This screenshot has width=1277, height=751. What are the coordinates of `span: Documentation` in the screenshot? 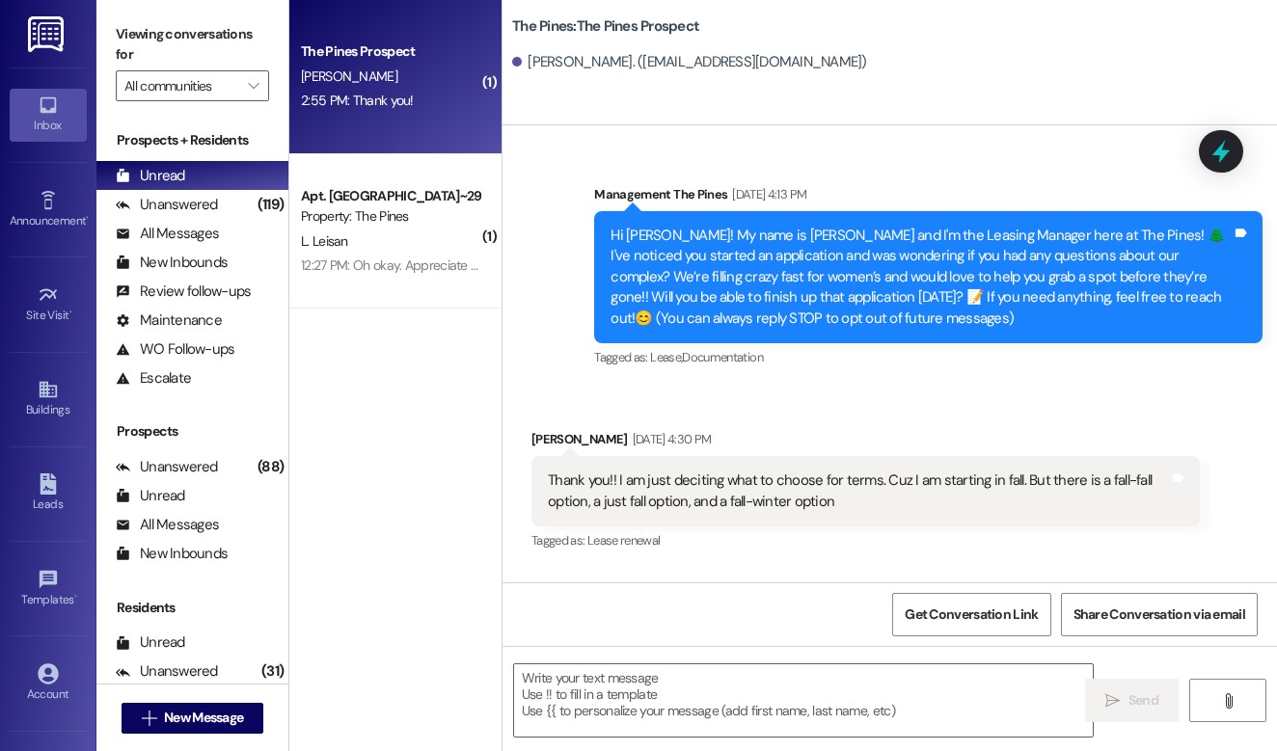 It's located at (722, 357).